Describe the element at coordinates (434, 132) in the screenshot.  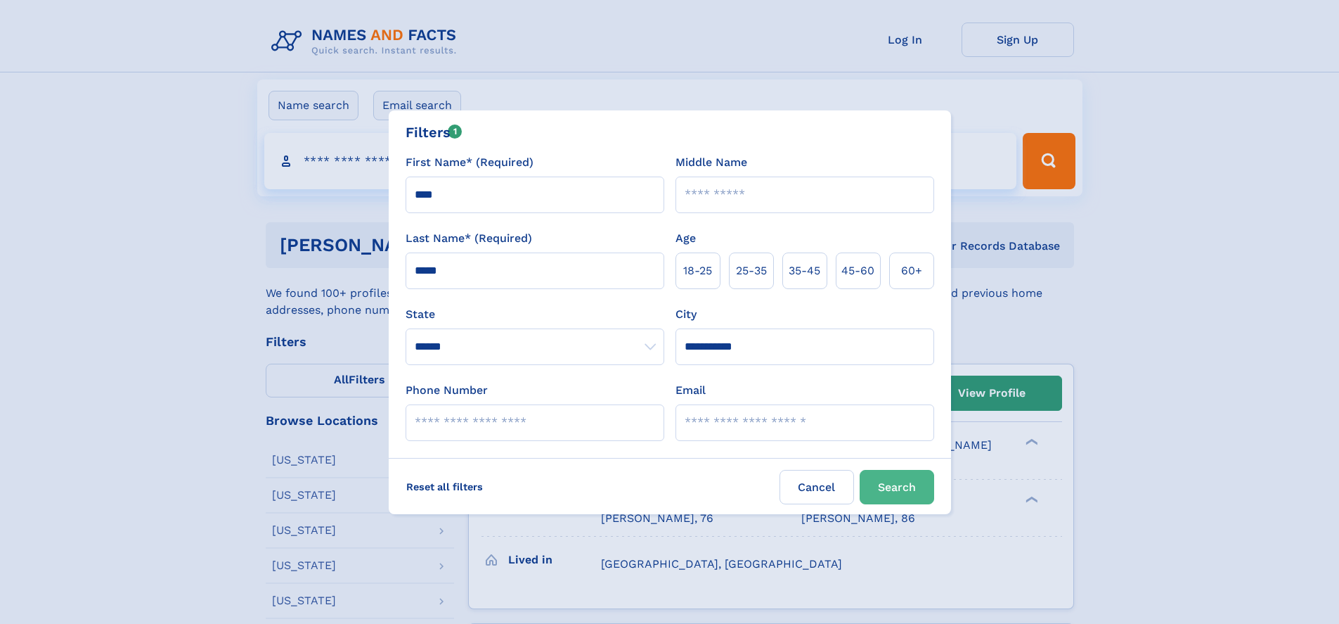
I see `div: Filters` at that location.